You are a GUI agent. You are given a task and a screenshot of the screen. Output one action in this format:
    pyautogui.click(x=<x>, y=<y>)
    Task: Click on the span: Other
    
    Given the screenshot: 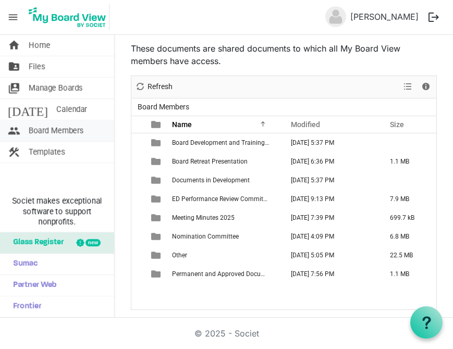 What is the action you would take?
    pyautogui.click(x=179, y=255)
    